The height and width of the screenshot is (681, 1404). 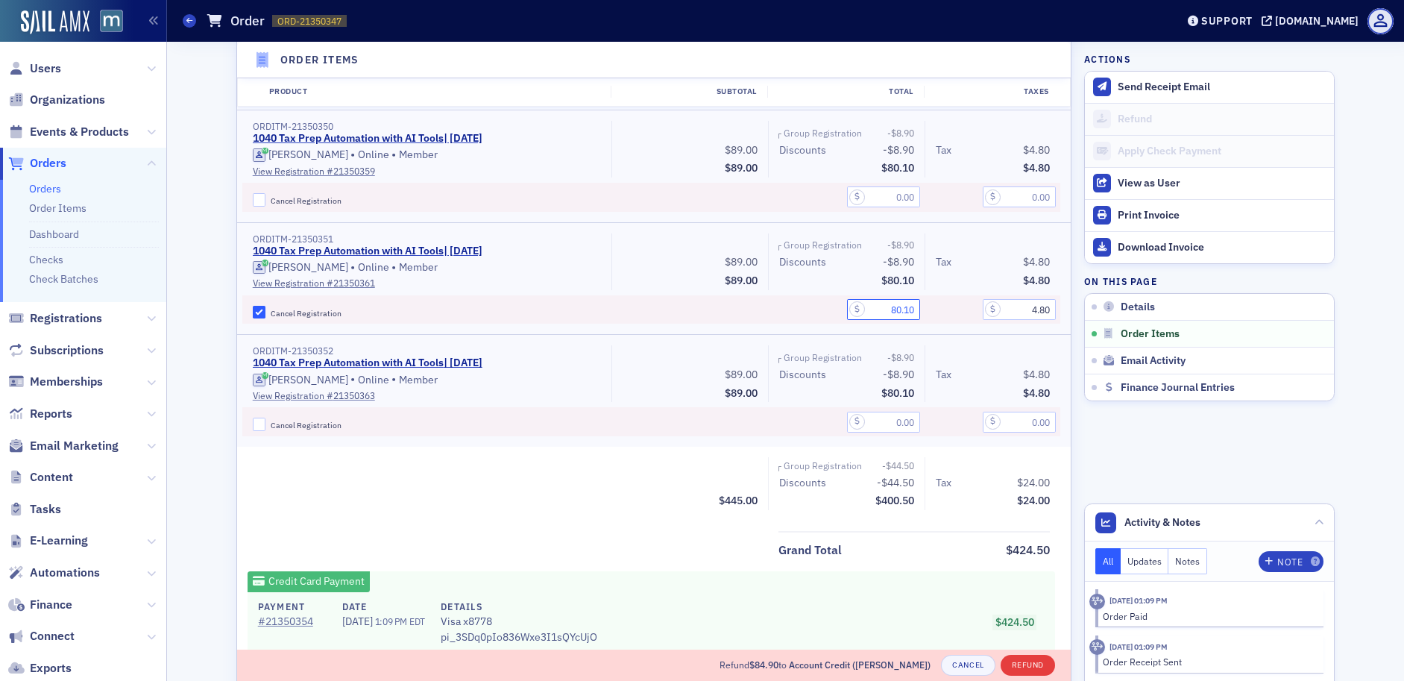 I want to click on div: Refund, so click(x=1222, y=119).